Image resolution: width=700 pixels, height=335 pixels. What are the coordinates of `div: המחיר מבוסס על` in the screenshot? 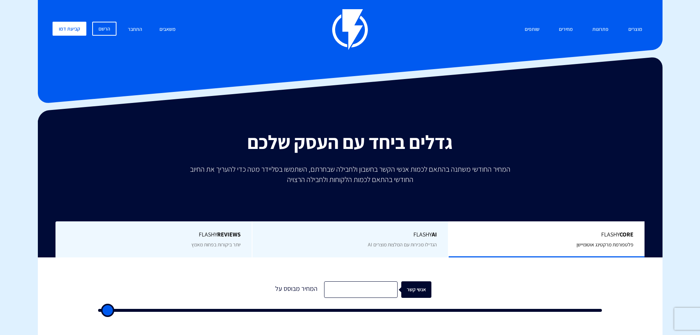 It's located at (296, 289).